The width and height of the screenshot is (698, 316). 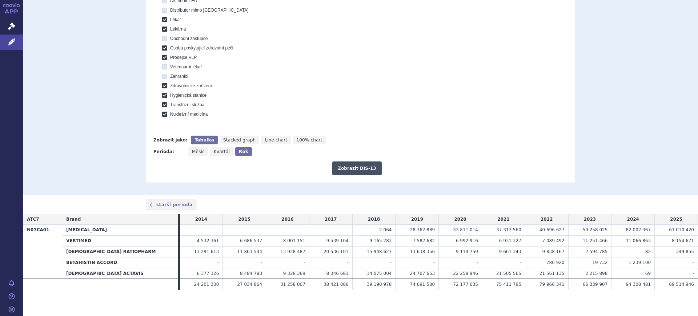 I want to click on div: Perioda:, so click(x=169, y=152).